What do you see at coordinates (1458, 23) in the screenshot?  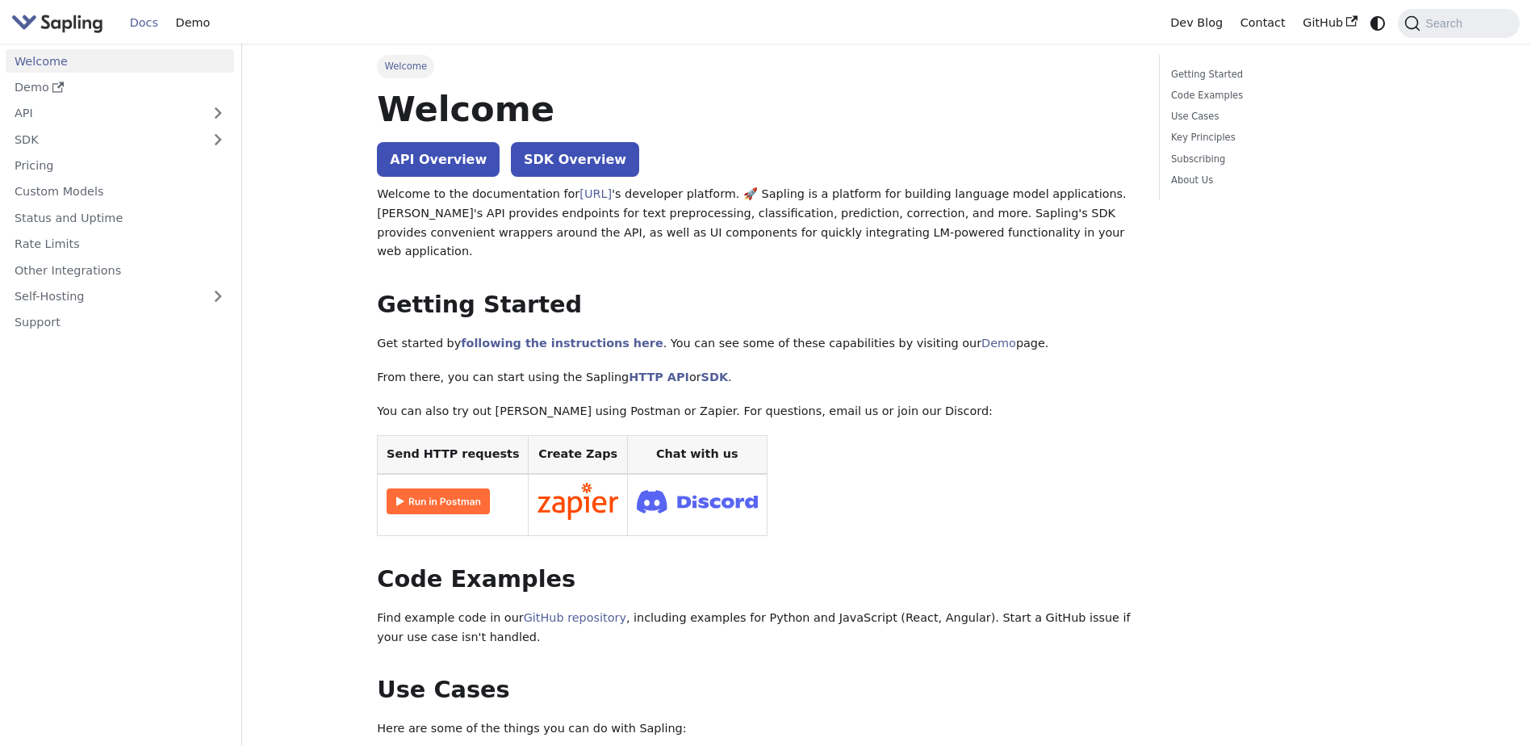 I see `button: Search (Command+K)` at bounding box center [1458, 23].